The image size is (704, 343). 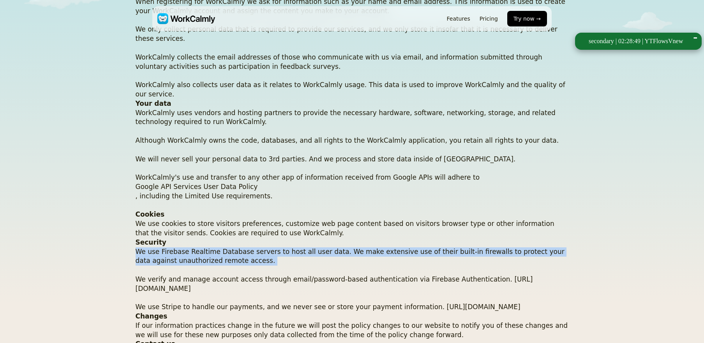 I want to click on a: Google API Services User Data Policy, so click(x=352, y=187).